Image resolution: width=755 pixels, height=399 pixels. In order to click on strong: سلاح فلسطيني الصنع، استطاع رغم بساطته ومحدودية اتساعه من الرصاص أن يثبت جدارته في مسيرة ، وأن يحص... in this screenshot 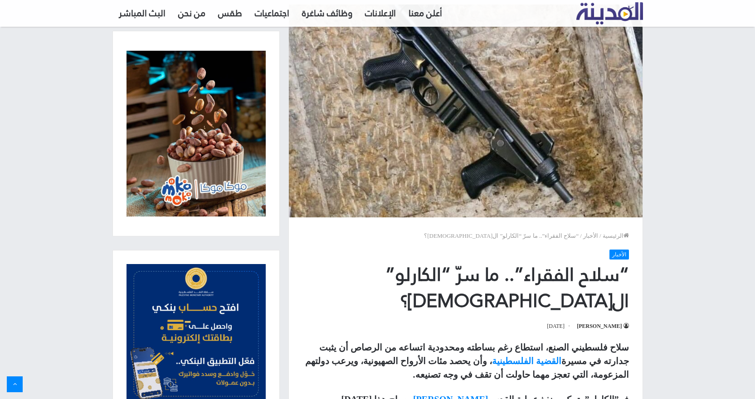, I will do `click(467, 361)`.